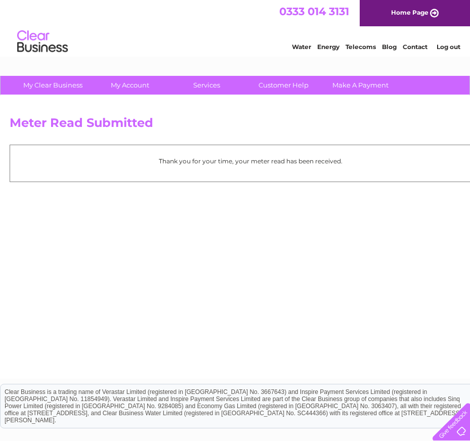 Image resolution: width=470 pixels, height=441 pixels. I want to click on a: My Clear Business, so click(53, 85).